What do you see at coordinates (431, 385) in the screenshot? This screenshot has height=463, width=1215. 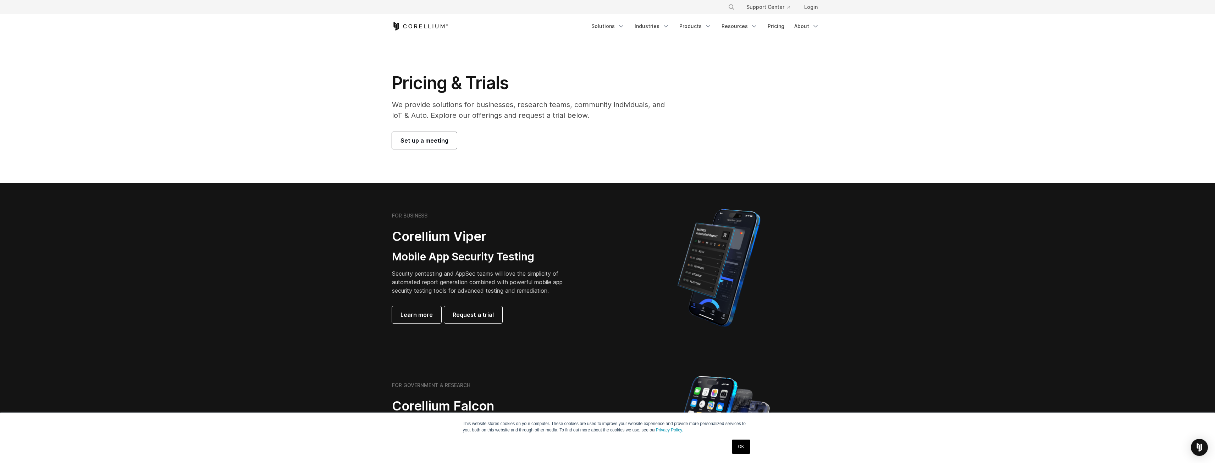 I see `h6: FOR GOVERNMENT & RESEARCH` at bounding box center [431, 385].